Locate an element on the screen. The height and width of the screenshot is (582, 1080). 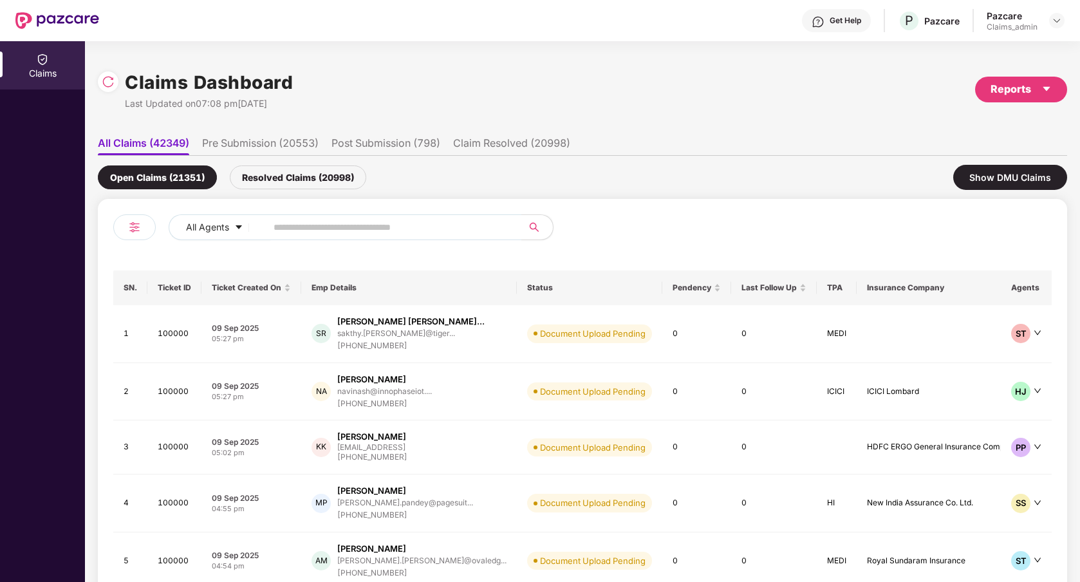
th: TPA is located at coordinates (837, 288).